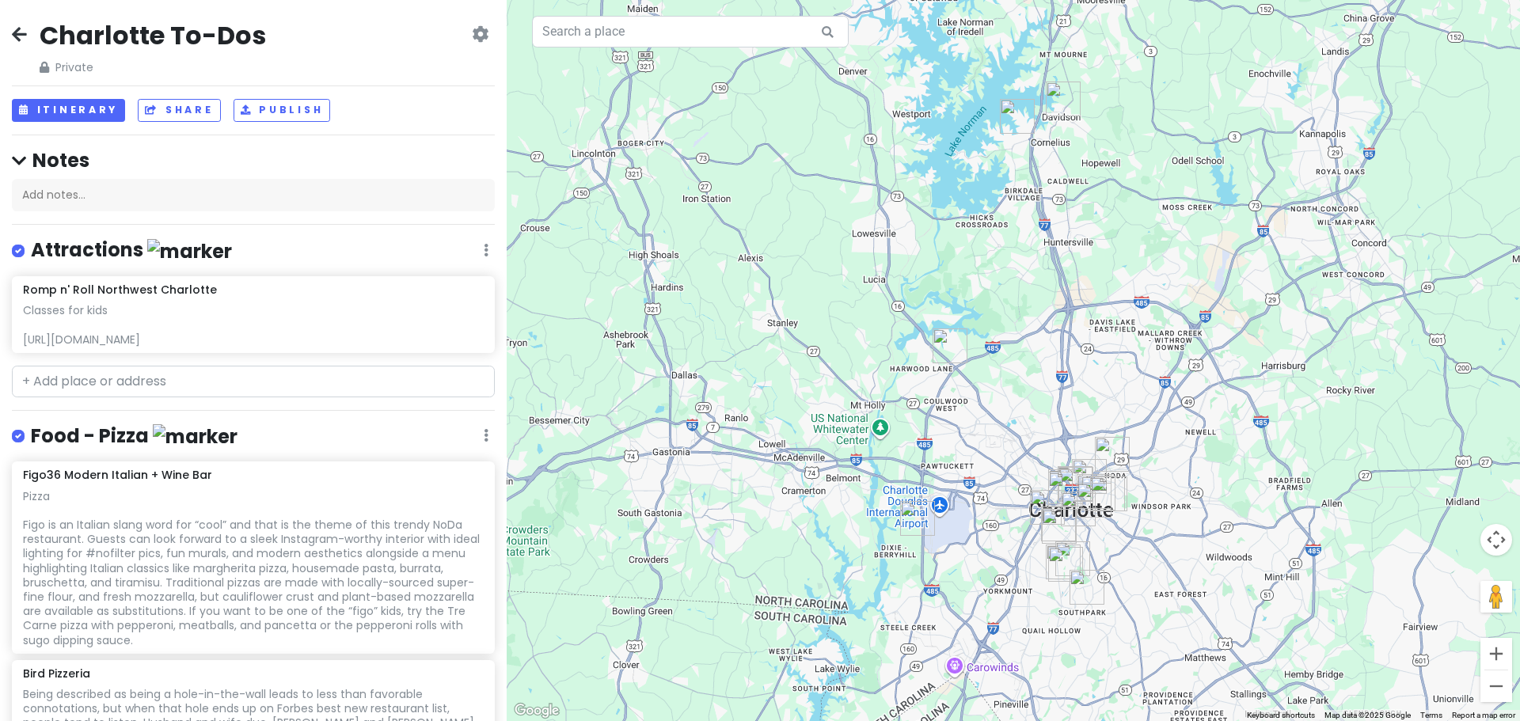  I want to click on h4: Attractions, so click(131, 250).